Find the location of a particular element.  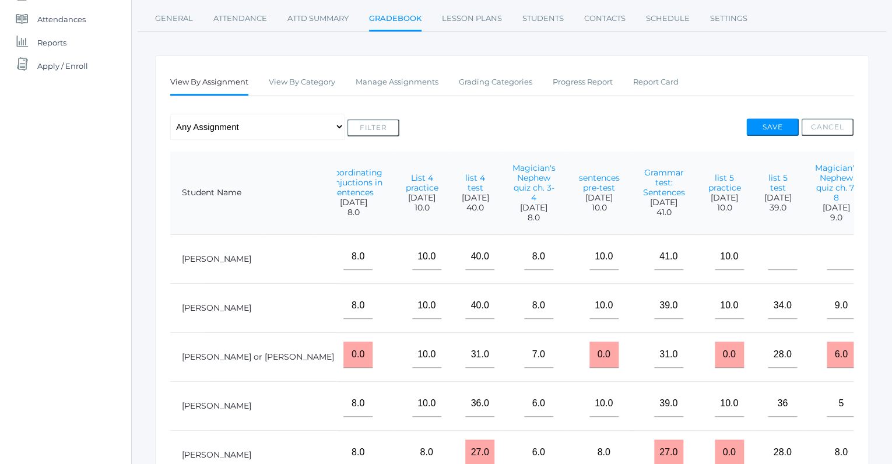

a: General is located at coordinates (174, 19).